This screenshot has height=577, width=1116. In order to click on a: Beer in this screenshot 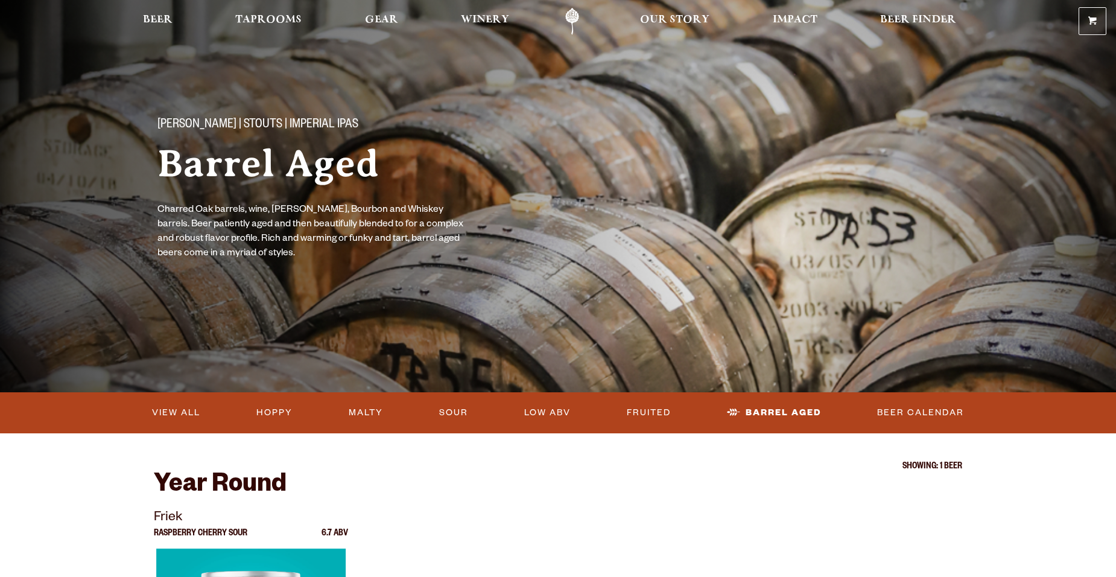, I will do `click(157, 21)`.